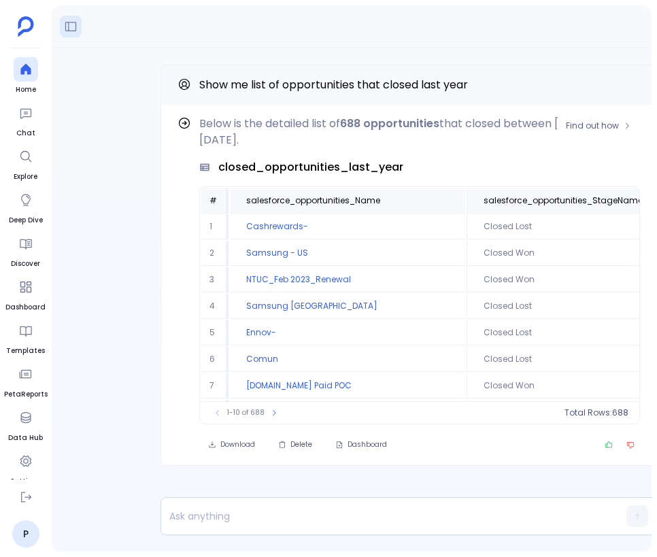 The width and height of the screenshot is (657, 557). Describe the element at coordinates (26, 220) in the screenshot. I see `span: Deep Dive` at that location.